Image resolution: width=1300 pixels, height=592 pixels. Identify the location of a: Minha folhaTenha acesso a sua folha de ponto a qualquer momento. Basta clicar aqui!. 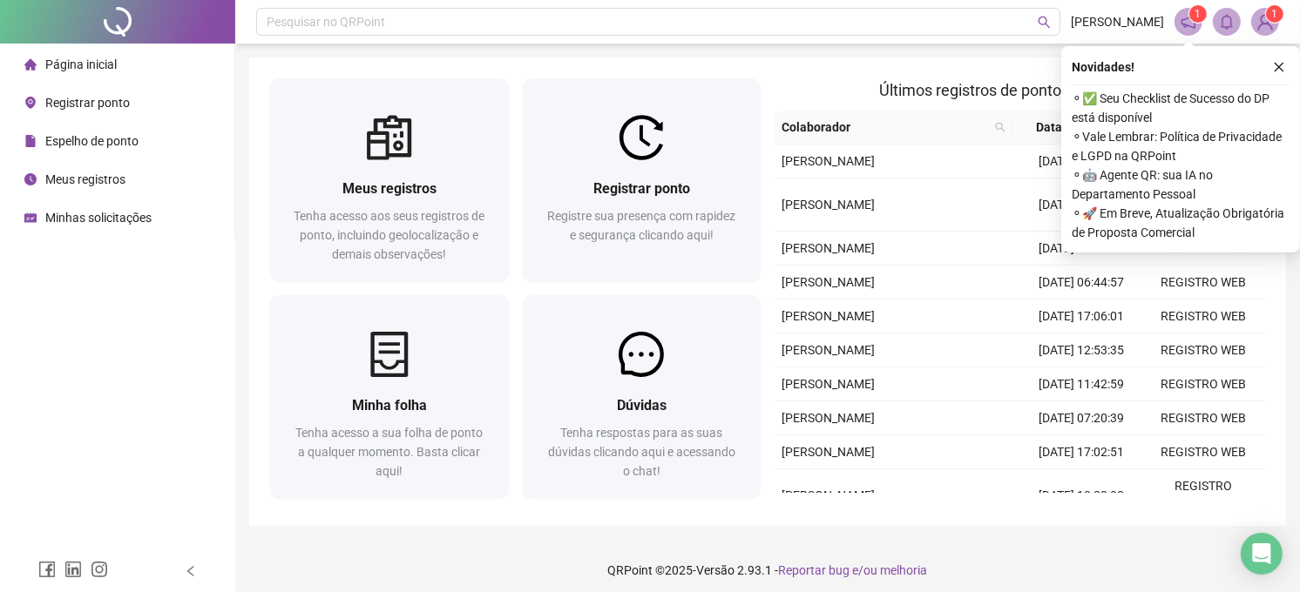
(389, 396).